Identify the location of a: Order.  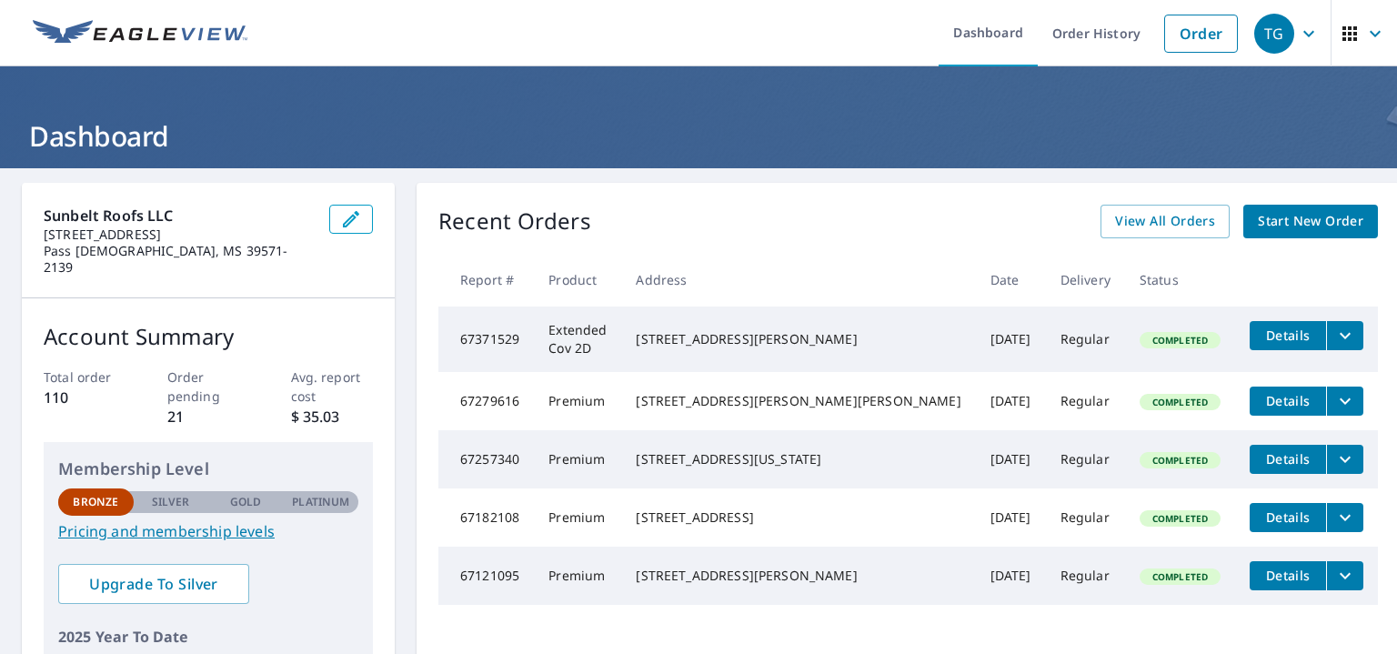
(1200, 34).